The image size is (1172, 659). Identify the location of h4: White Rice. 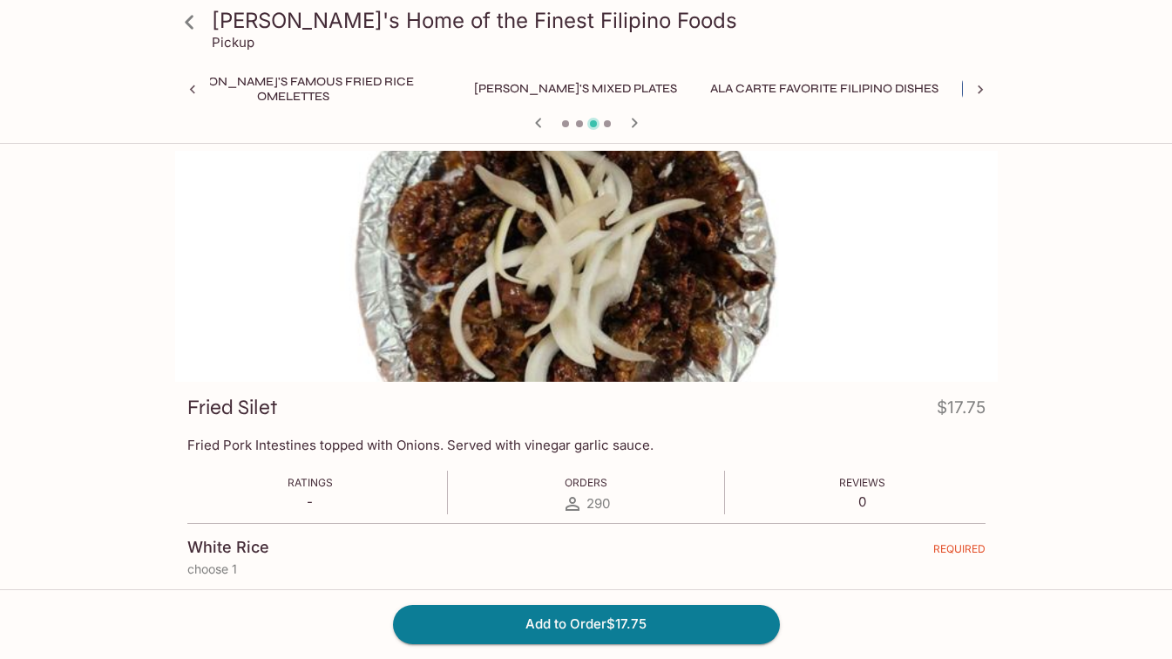
(228, 547).